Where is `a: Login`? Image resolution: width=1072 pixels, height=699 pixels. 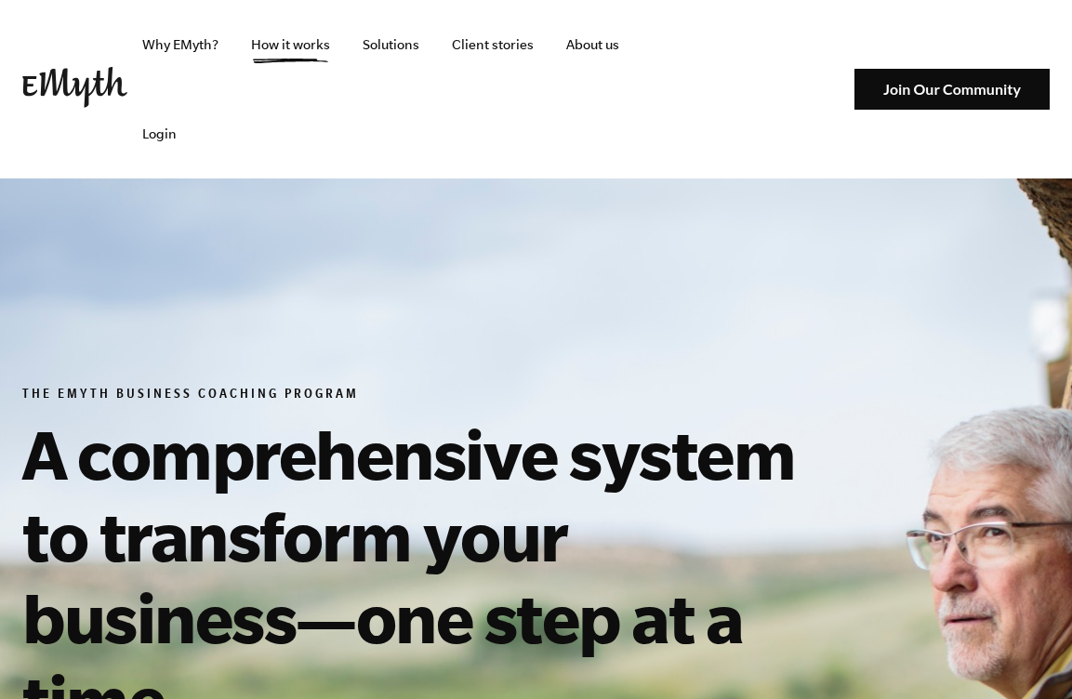 a: Login is located at coordinates (159, 134).